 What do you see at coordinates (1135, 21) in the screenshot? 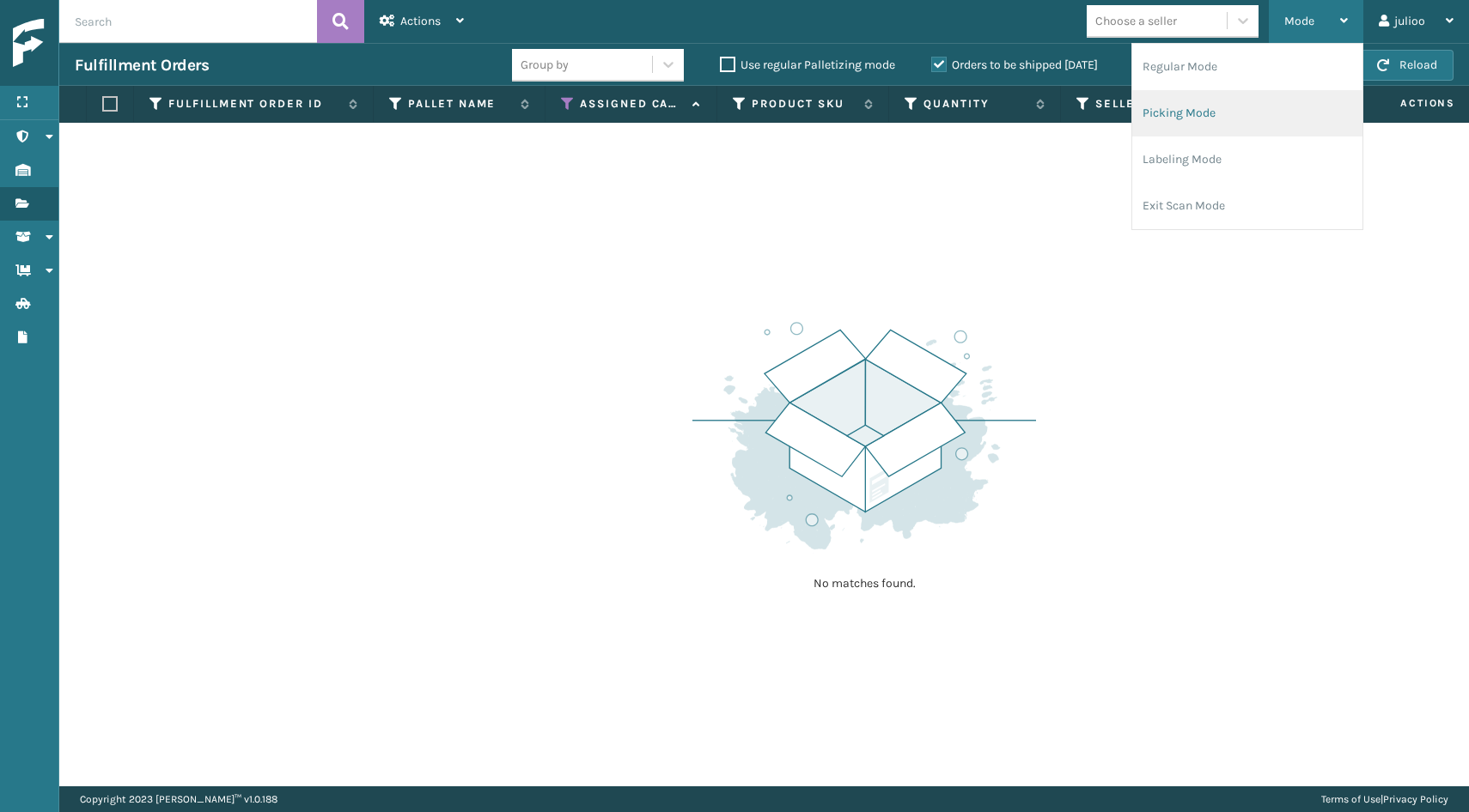
I see `div: Choose a seller` at bounding box center [1135, 21].